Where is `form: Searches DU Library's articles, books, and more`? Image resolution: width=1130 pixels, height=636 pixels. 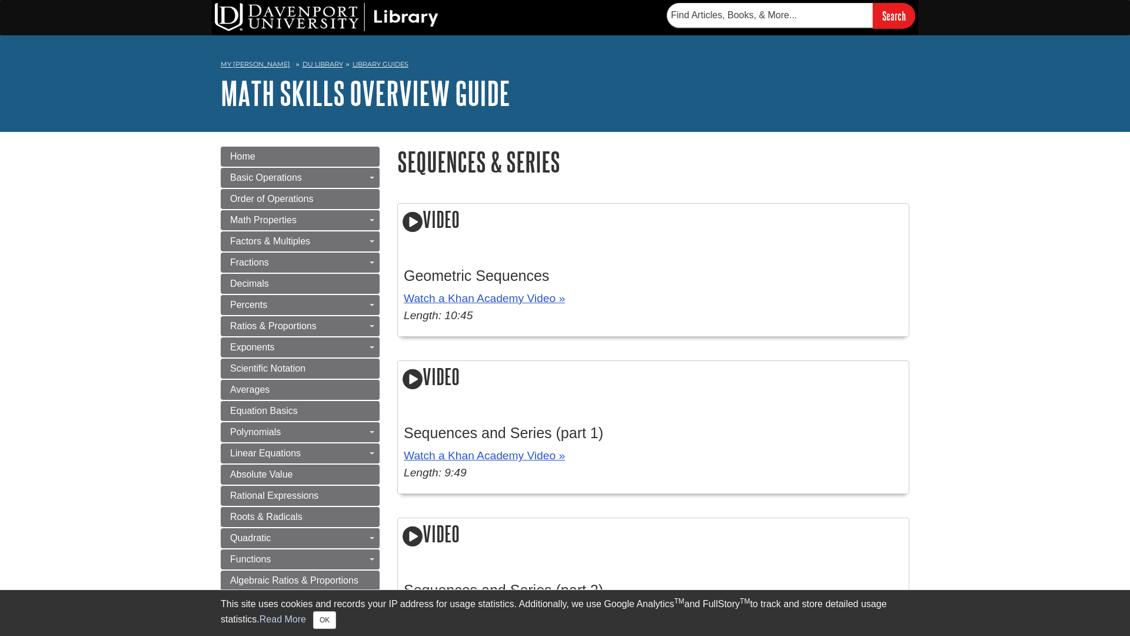 form: Searches DU Library's articles, books, and more is located at coordinates (791, 15).